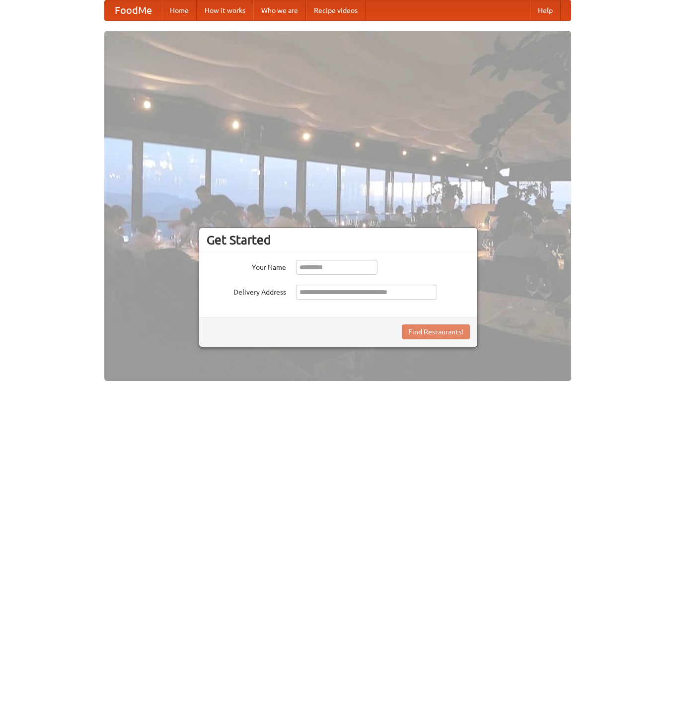 This screenshot has height=703, width=675. Describe the element at coordinates (246, 291) in the screenshot. I see `label: Delivery Address` at that location.